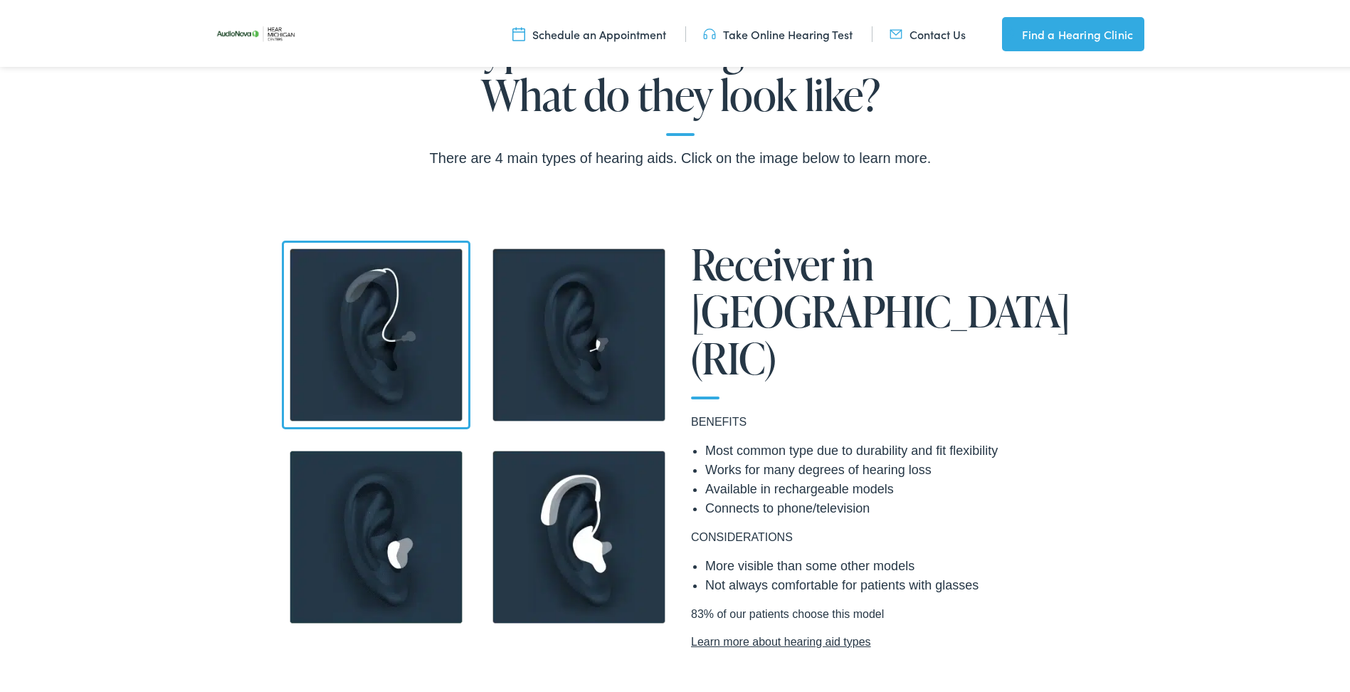 The height and width of the screenshot is (692, 1350). What do you see at coordinates (890, 467) in the screenshot?
I see `li: Works for many degrees of hearing loss` at bounding box center [890, 467].